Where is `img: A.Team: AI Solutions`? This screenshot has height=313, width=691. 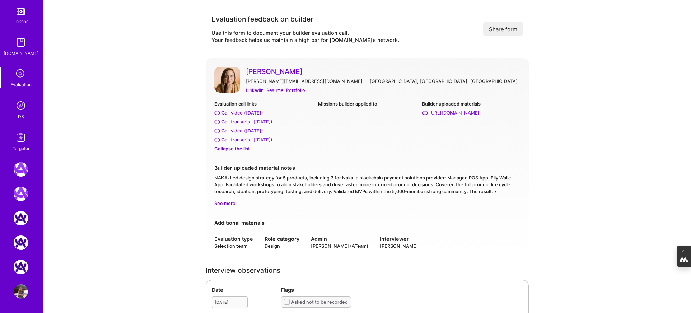 img: A.Team: AI Solutions is located at coordinates (21, 218).